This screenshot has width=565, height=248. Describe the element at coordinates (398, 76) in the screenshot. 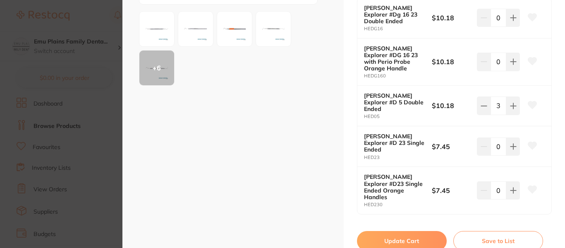

I see `small: HEDG160` at that location.